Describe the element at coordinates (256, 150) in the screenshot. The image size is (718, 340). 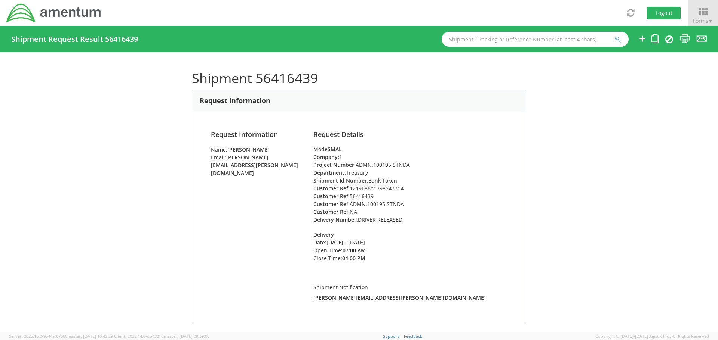
I see `li: Name:` at that location.